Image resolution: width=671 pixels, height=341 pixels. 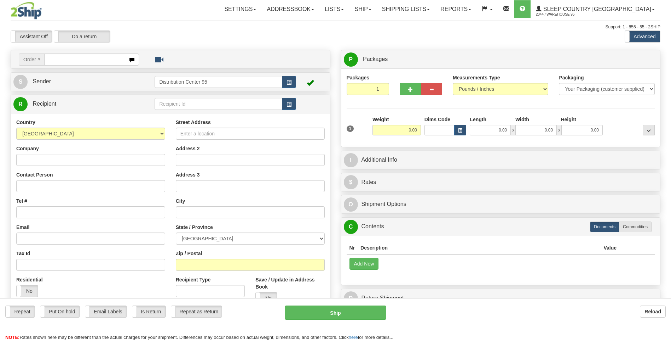 What do you see at coordinates (189, 253) in the screenshot?
I see `label: Zip / Postal` at bounding box center [189, 253].